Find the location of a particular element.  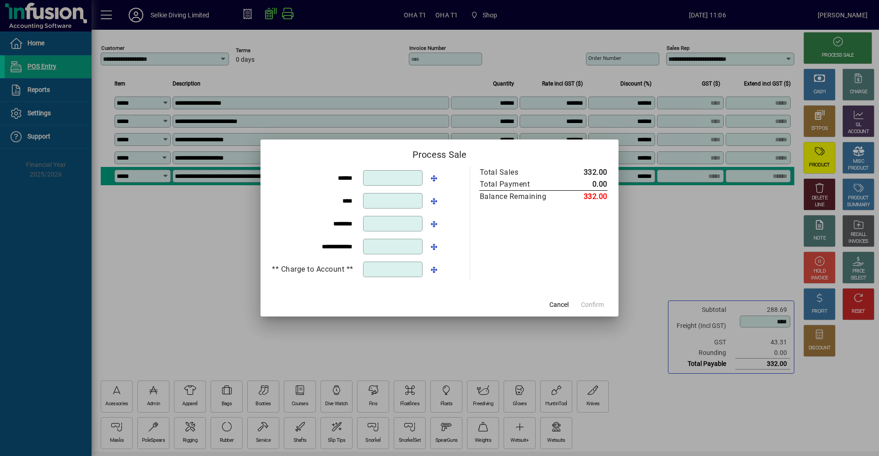

td: Total Payment is located at coordinates (522, 184).